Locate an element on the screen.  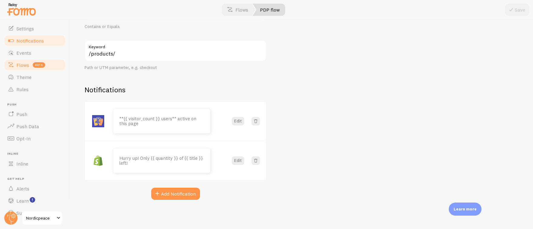
span: Rules is located at coordinates (22, 89).